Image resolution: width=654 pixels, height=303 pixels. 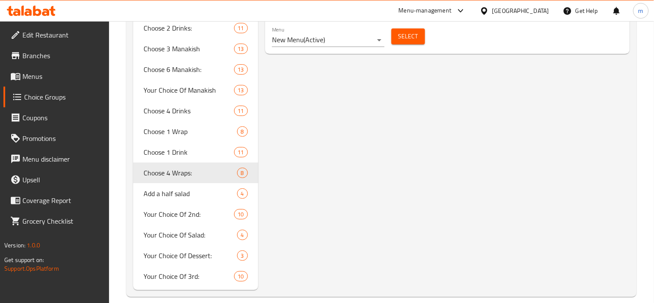 I want to click on span: Grocery Checklist, so click(x=62, y=221).